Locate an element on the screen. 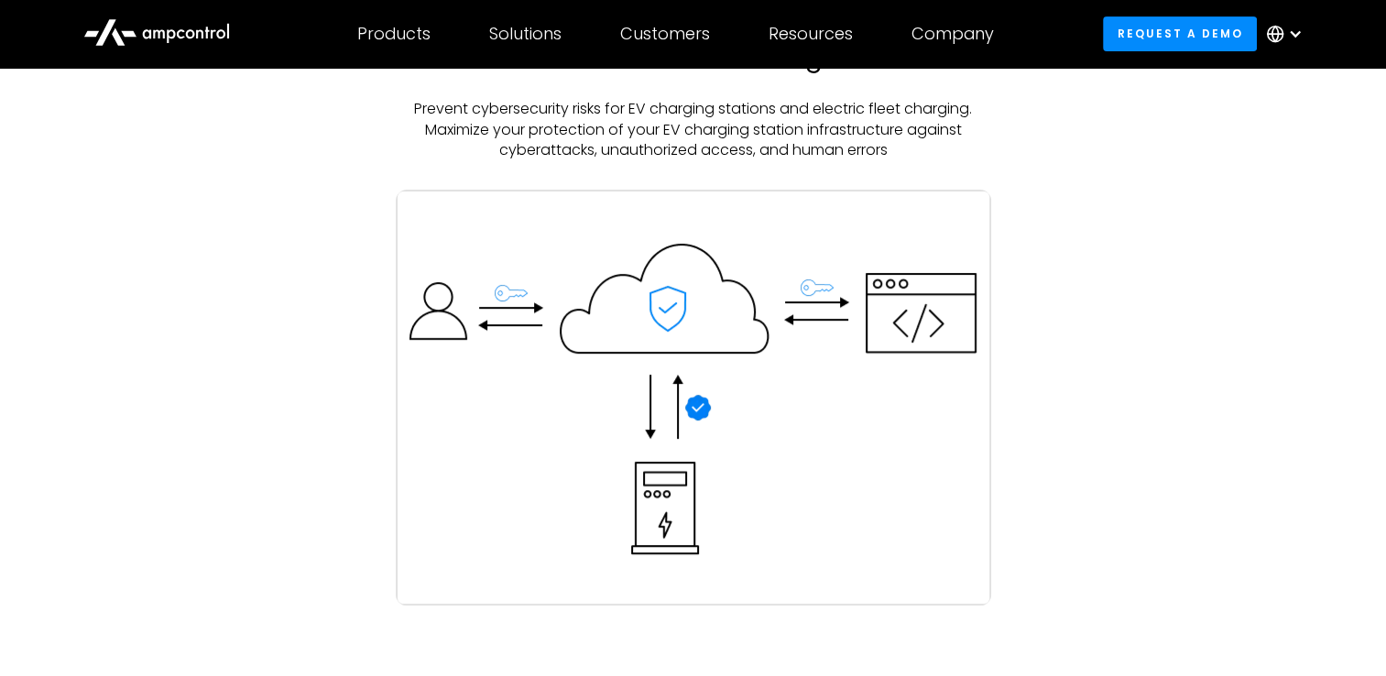  div: Resources is located at coordinates (811, 34).